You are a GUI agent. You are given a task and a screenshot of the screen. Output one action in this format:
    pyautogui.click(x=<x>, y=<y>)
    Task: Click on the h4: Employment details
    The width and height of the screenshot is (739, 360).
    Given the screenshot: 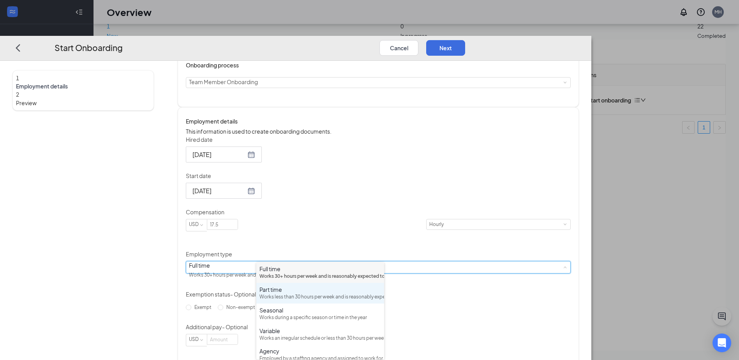 What is the action you would take?
    pyautogui.click(x=378, y=121)
    